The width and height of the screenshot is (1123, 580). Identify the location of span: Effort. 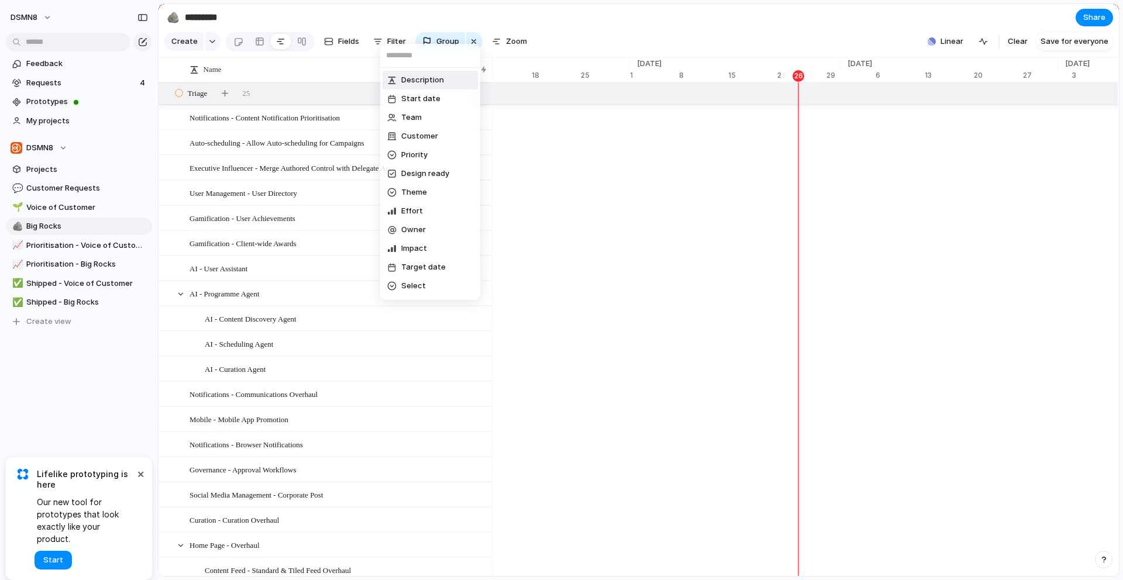
(412, 211).